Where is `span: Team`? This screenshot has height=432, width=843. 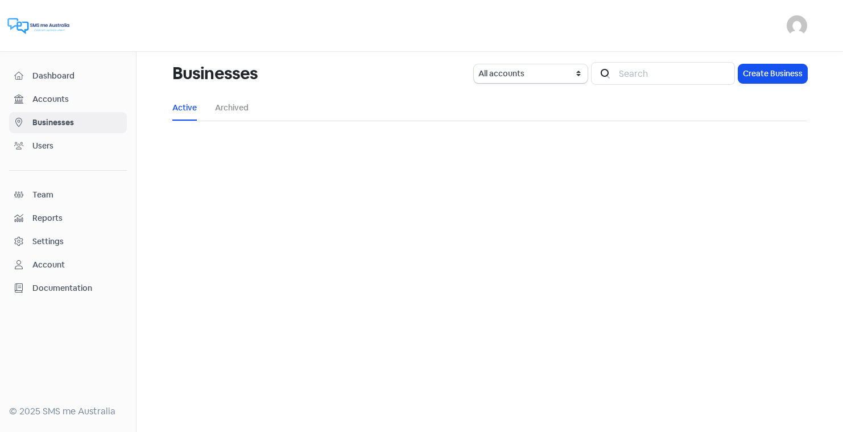 span: Team is located at coordinates (77, 194).